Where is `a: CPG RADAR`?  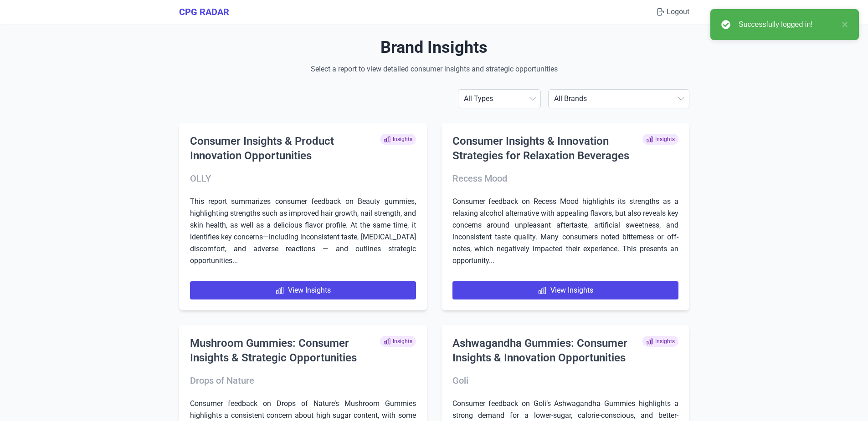 a: CPG RADAR is located at coordinates (204, 12).